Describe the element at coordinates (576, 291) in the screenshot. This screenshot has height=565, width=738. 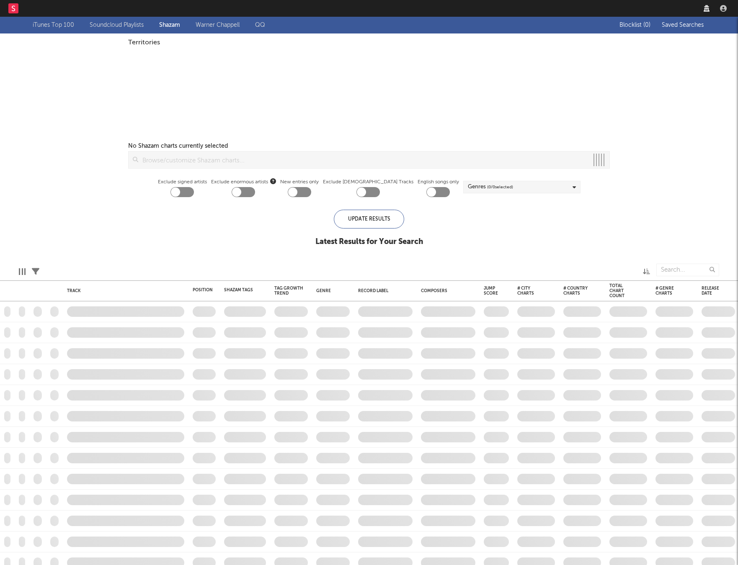
I see `div: # Country Charts` at that location.